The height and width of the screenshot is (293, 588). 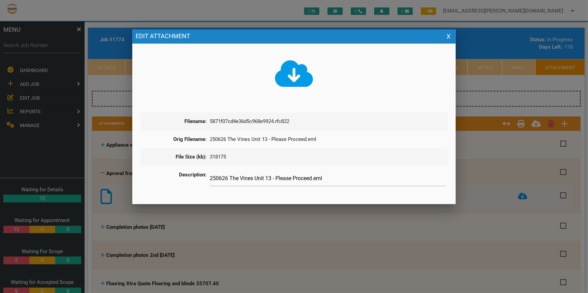 I want to click on b: Description:, so click(x=193, y=175).